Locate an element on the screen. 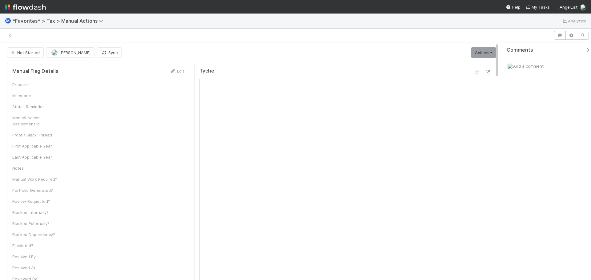 This screenshot has height=280, width=591. span: Add a comment... is located at coordinates (530, 66).